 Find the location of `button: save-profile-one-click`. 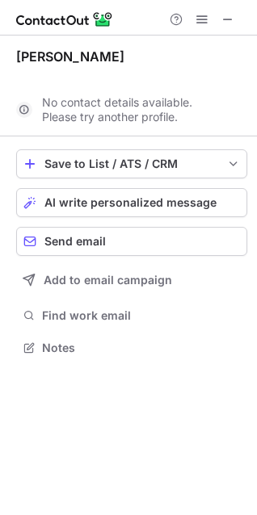

button: save-profile-one-click is located at coordinates (132, 164).